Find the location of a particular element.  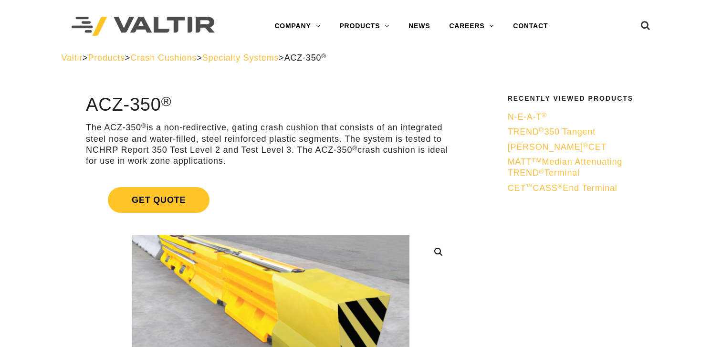

p: The ACZ-350 is a non-redirective, gating crash cushion that consists of an integrated steel nose ... is located at coordinates (271, 145).